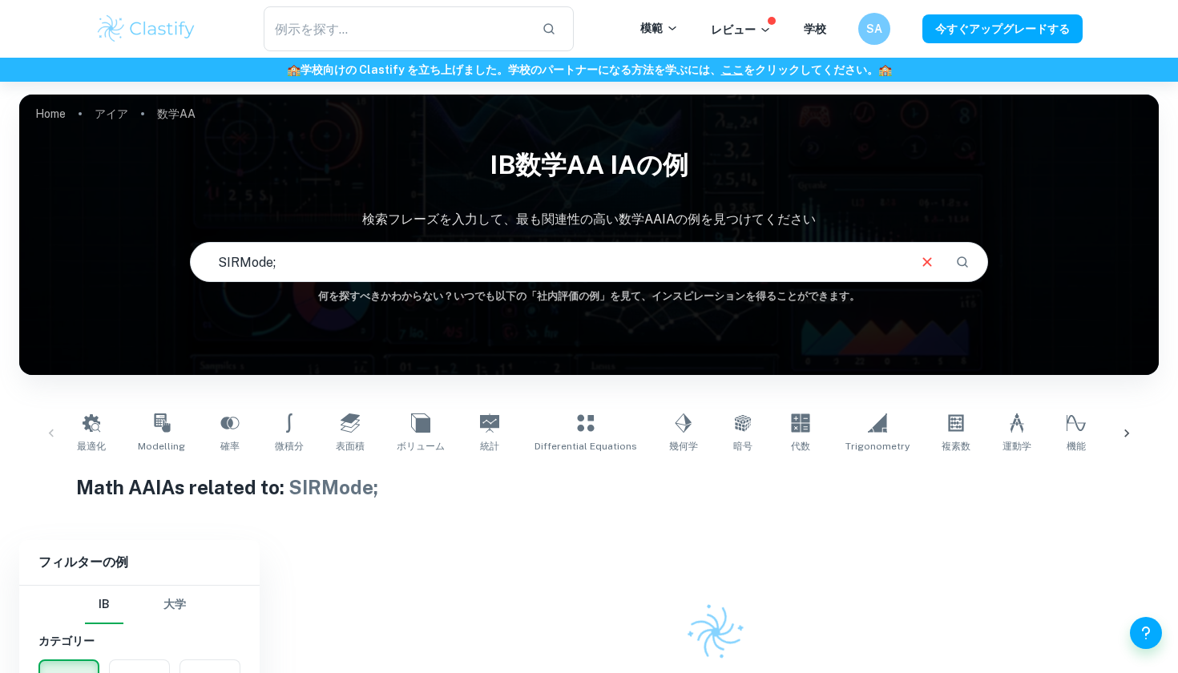 The image size is (1178, 673). Describe the element at coordinates (732, 70) in the screenshot. I see `a: ここ` at that location.